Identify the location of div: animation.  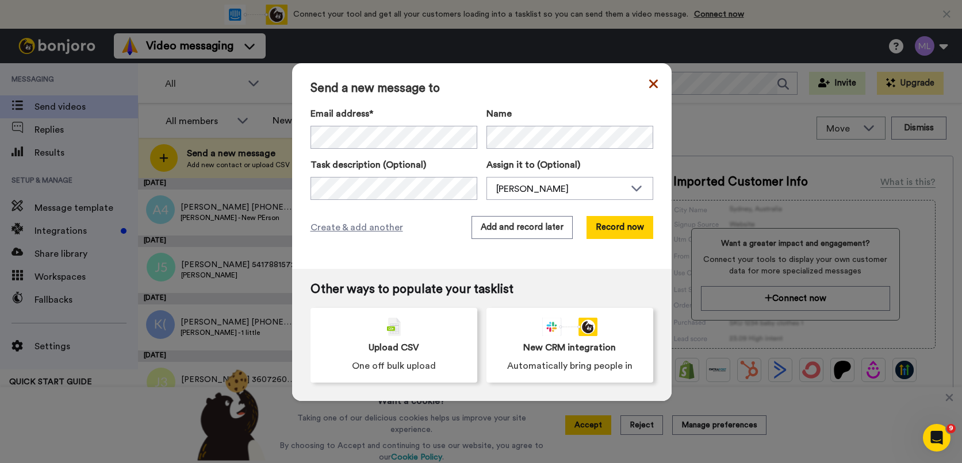
(570, 327).